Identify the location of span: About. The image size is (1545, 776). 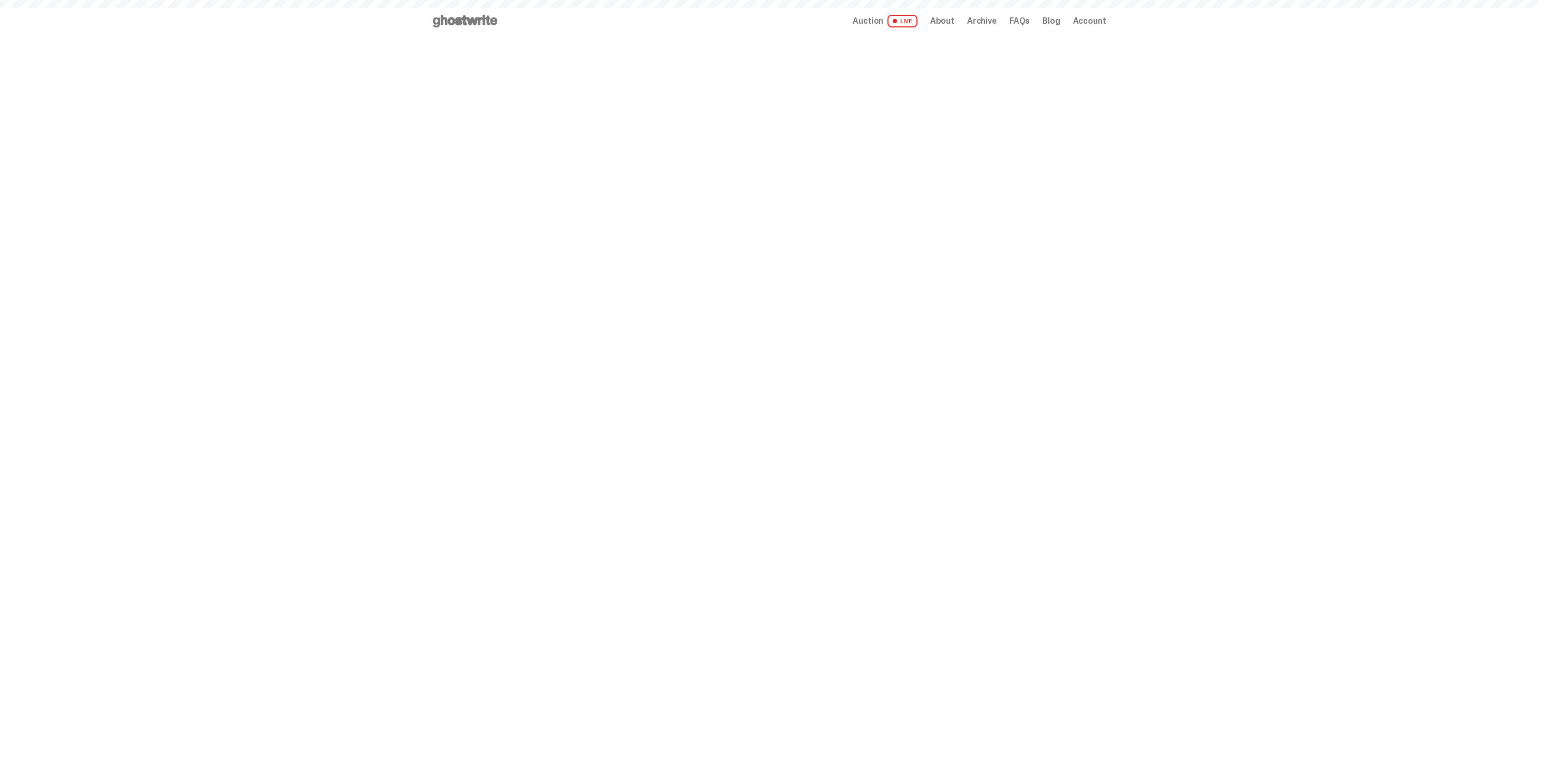
(942, 21).